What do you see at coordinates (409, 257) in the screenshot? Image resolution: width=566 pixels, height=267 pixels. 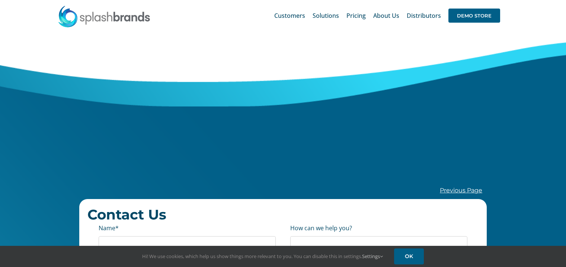 I see `a: OK` at bounding box center [409, 257].